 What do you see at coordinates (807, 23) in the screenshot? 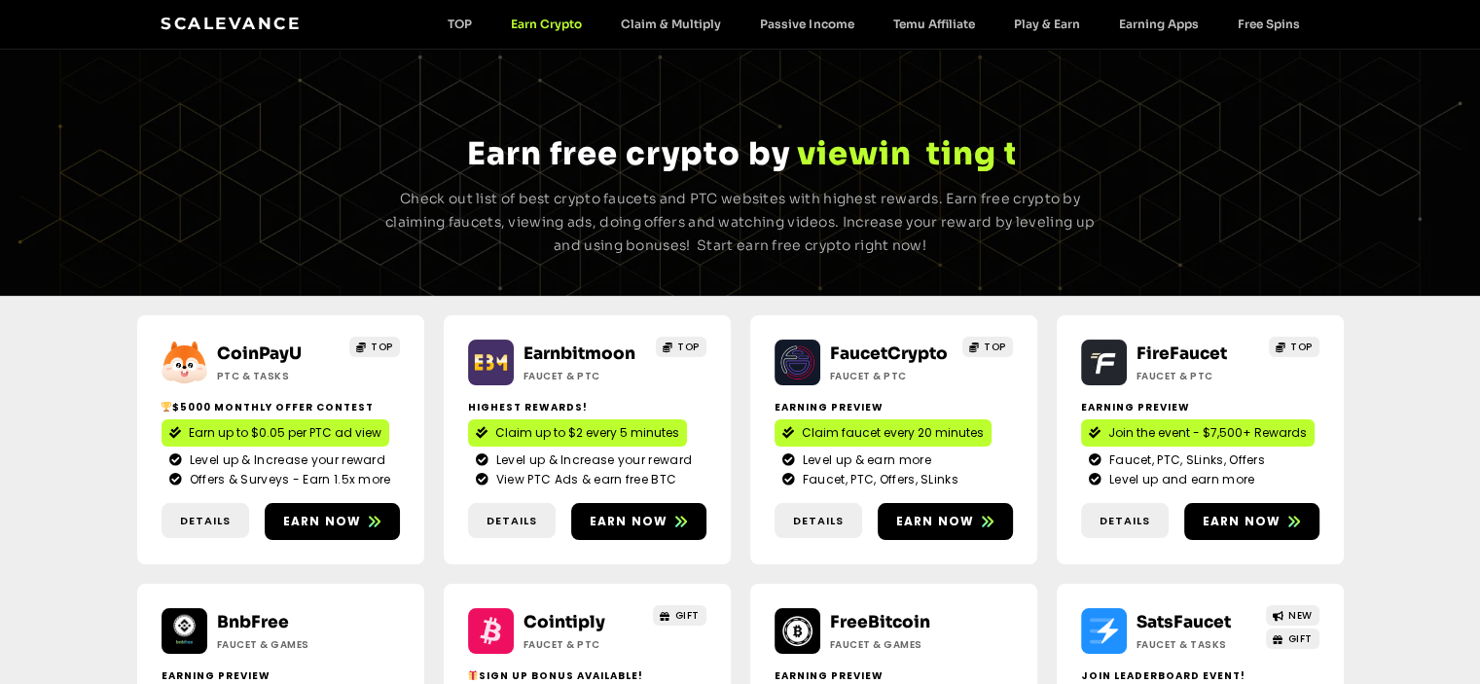
I see `a: Passive Income` at bounding box center [807, 23].